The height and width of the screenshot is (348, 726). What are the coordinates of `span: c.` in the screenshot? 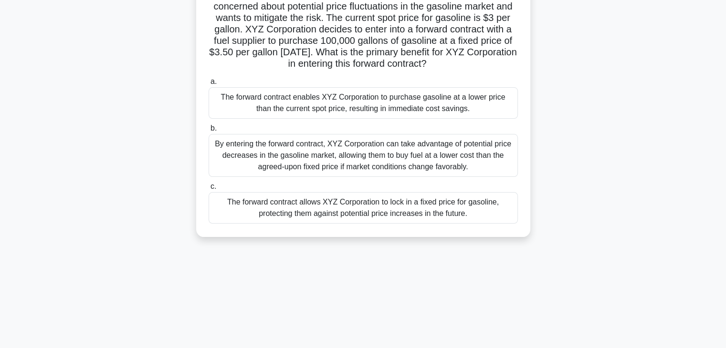 It's located at (213, 186).